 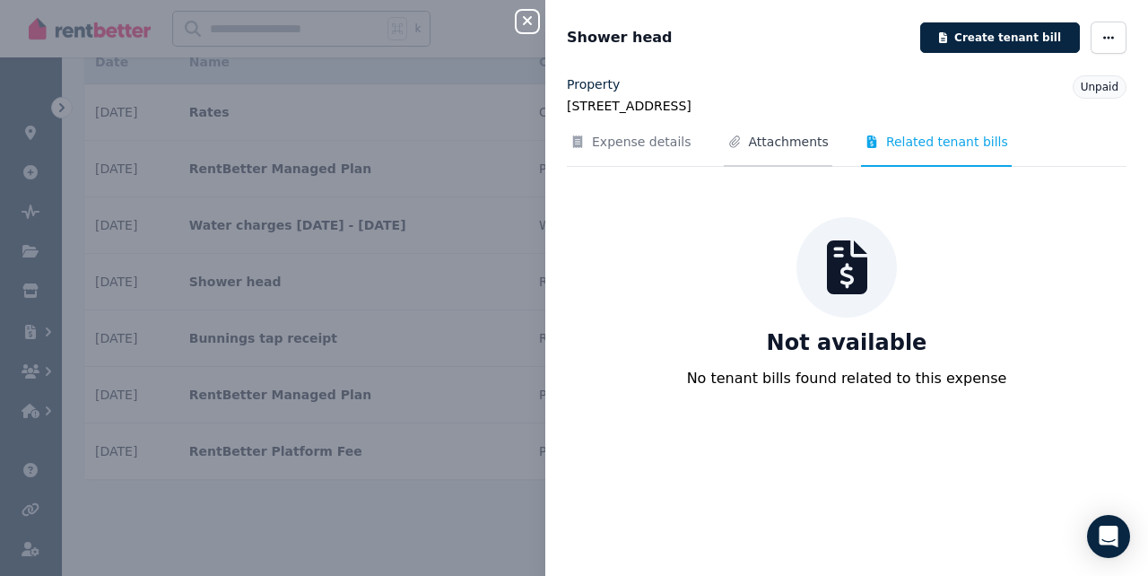 I want to click on span: Unpaid, so click(x=1099, y=87).